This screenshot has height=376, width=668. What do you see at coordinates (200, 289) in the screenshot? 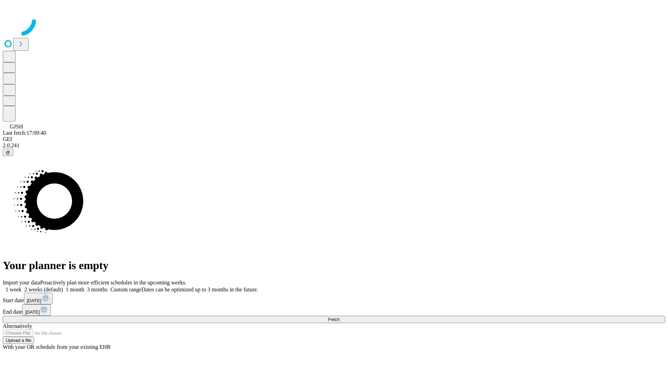
I see `span: Dates can be optimized up to 3 months in the future.` at bounding box center [200, 289].